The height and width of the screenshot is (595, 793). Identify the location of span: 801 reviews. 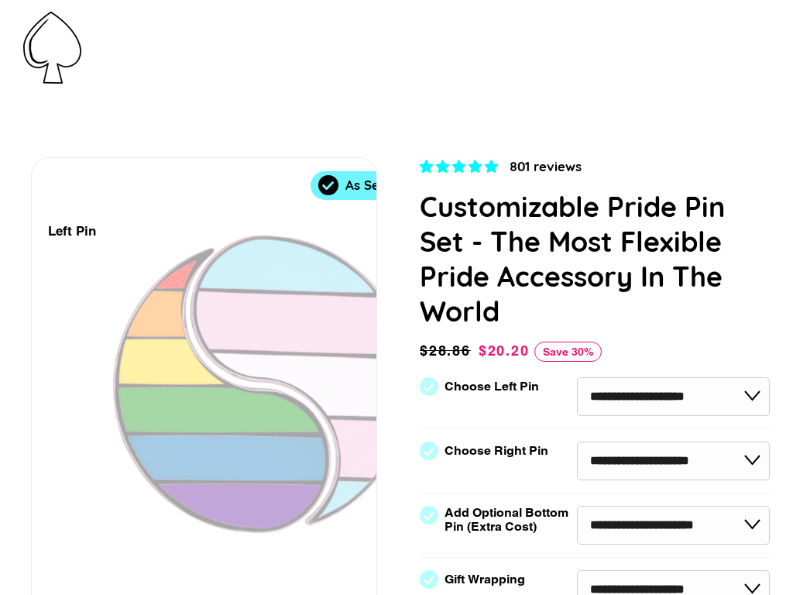
(545, 166).